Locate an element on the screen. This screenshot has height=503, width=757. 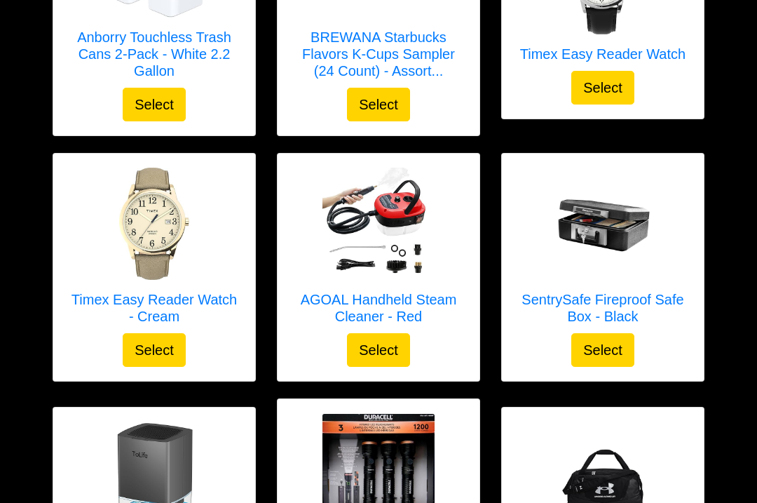
a: Timex Easy Reader Watch - Cream Timex Easy Reader Watch - Cream is located at coordinates (154, 251).